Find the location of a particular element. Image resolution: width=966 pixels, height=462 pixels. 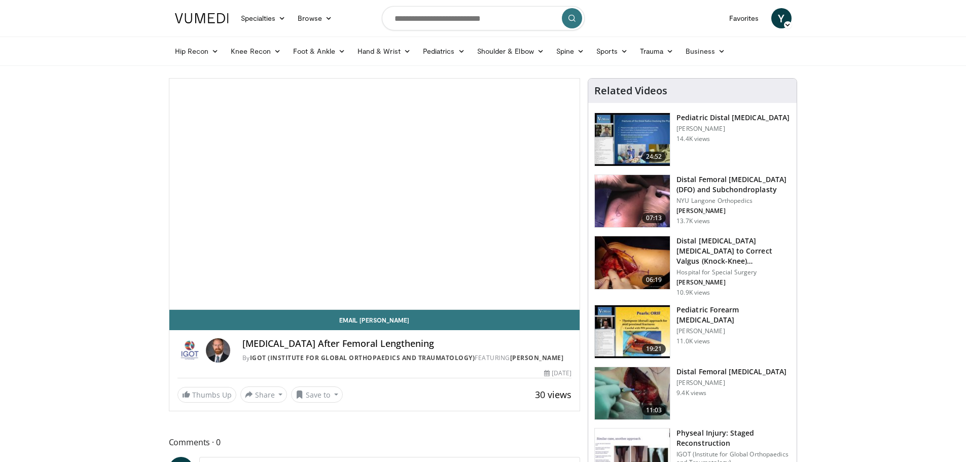

a: Y is located at coordinates (782, 18).